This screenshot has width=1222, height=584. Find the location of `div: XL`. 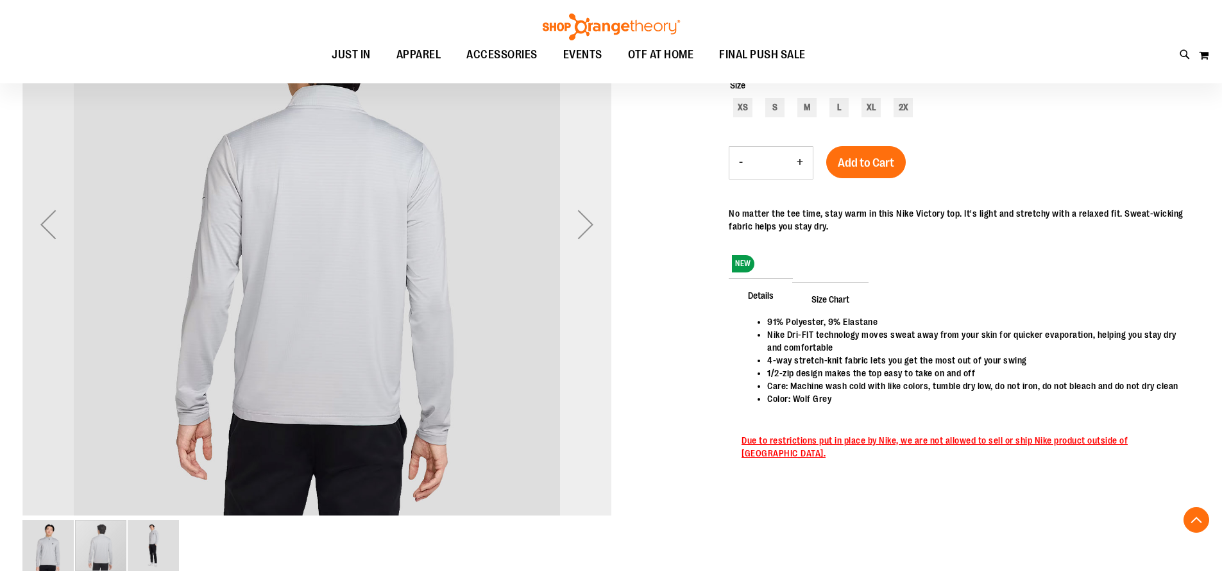

div: XL is located at coordinates (871, 108).